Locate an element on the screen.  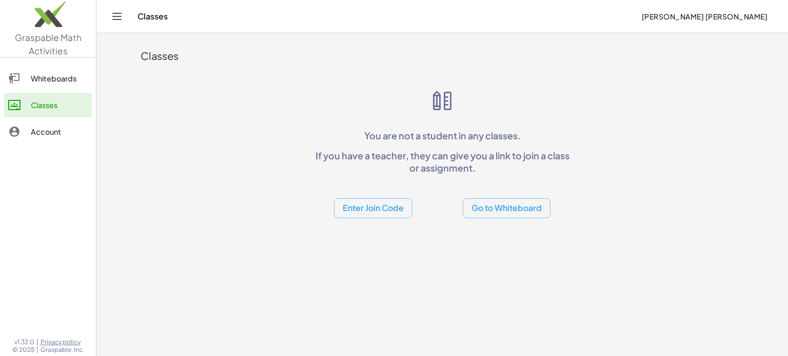
p: If you have a teacher, they can give you a link to join a class or assignment. is located at coordinates (442, 162).